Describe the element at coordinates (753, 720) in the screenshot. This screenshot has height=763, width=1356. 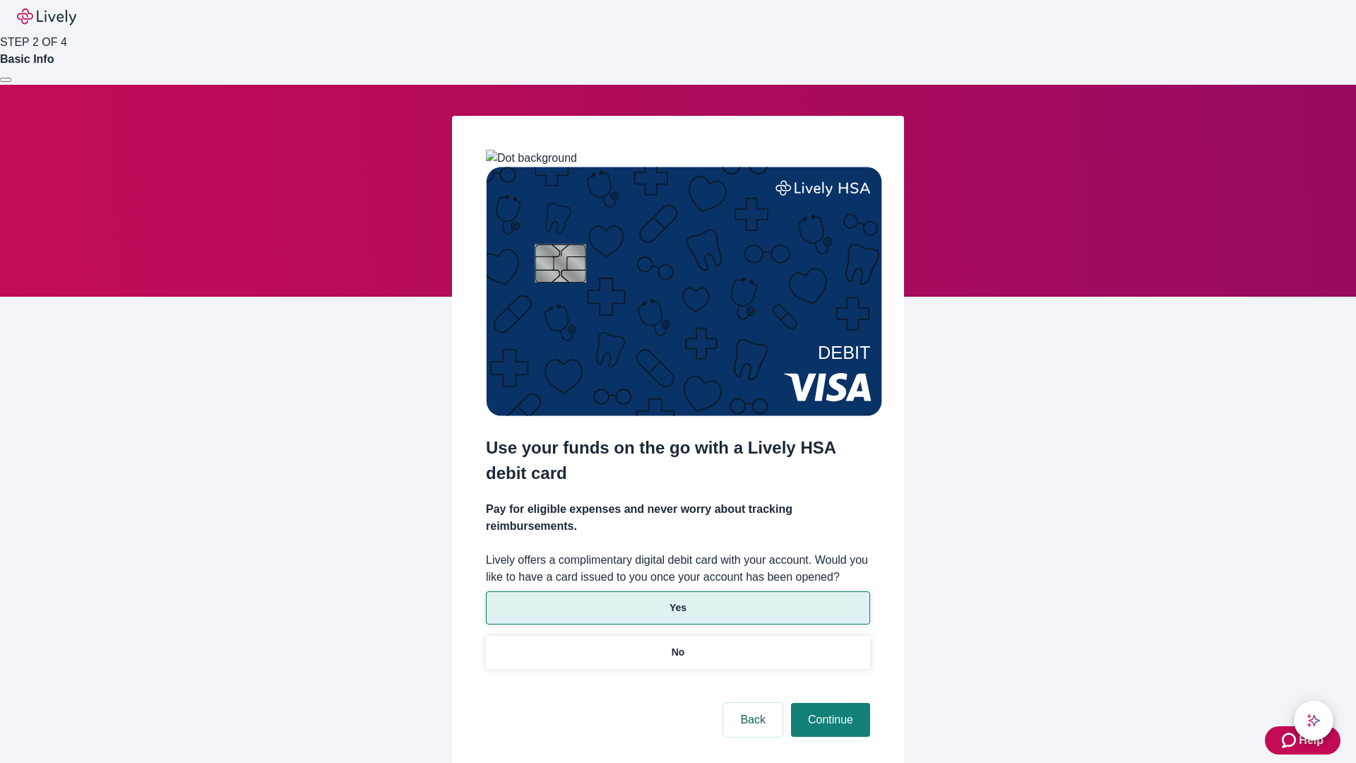
I see `button: Back` at that location.